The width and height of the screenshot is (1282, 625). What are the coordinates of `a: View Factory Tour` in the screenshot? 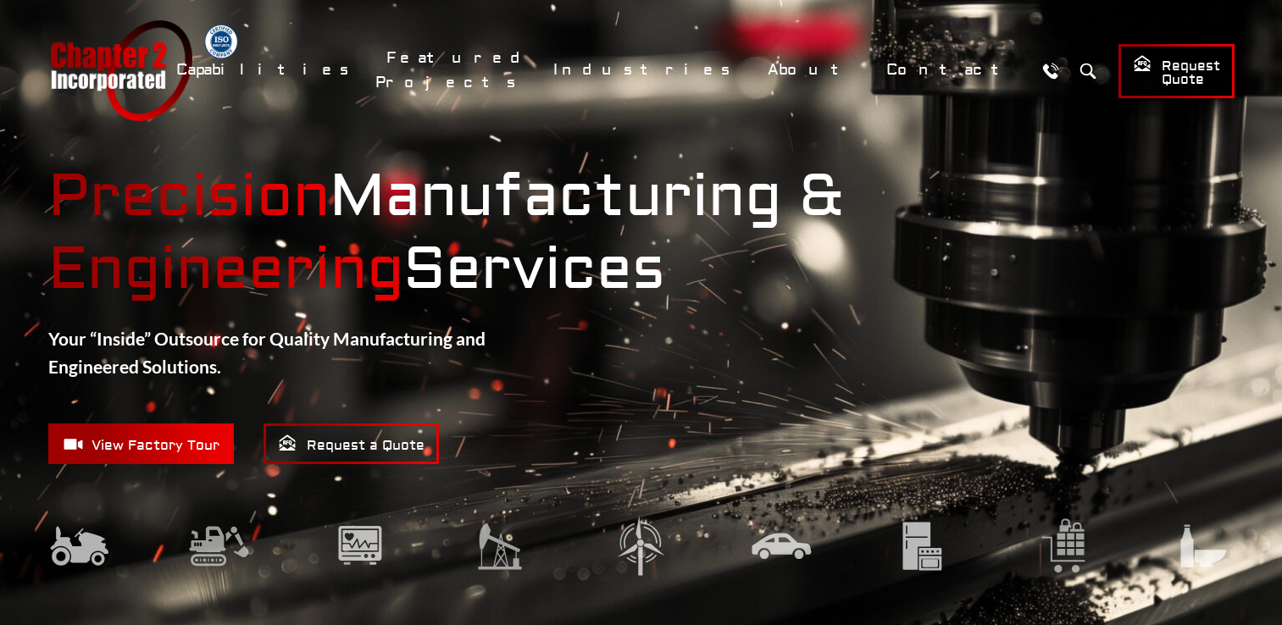 It's located at (141, 444).